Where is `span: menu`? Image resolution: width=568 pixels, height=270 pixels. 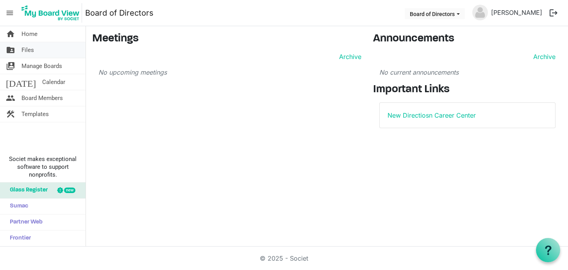
span: menu is located at coordinates (10, 13).